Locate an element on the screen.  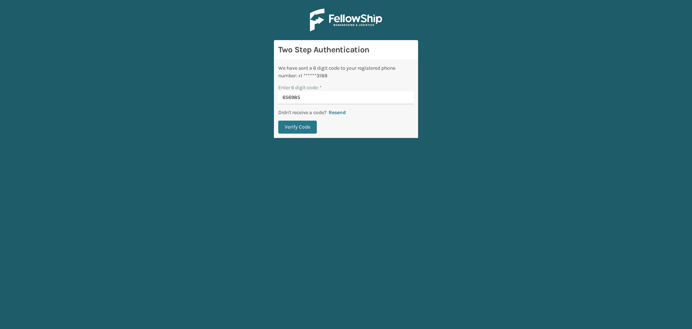
button: Resend is located at coordinates (338, 113).